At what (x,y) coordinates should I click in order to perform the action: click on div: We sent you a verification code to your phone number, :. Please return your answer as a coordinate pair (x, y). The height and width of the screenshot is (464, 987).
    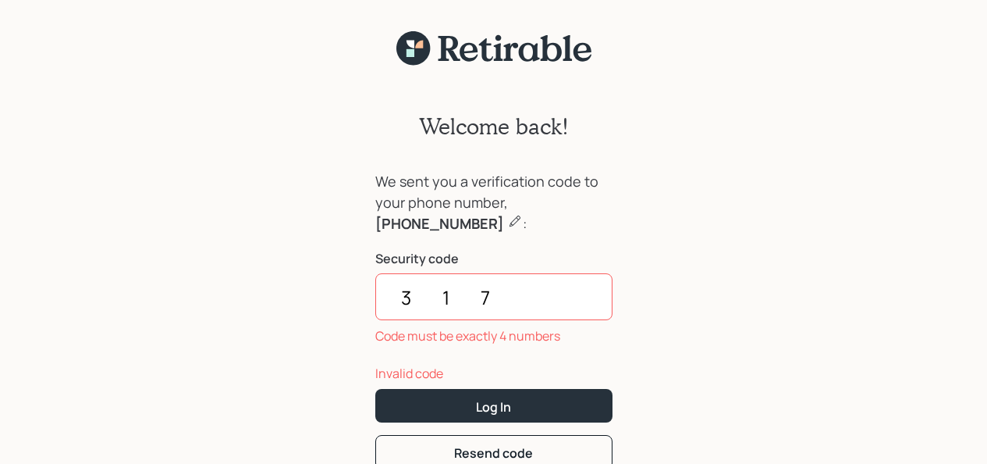
    Looking at the image, I should click on (494, 202).